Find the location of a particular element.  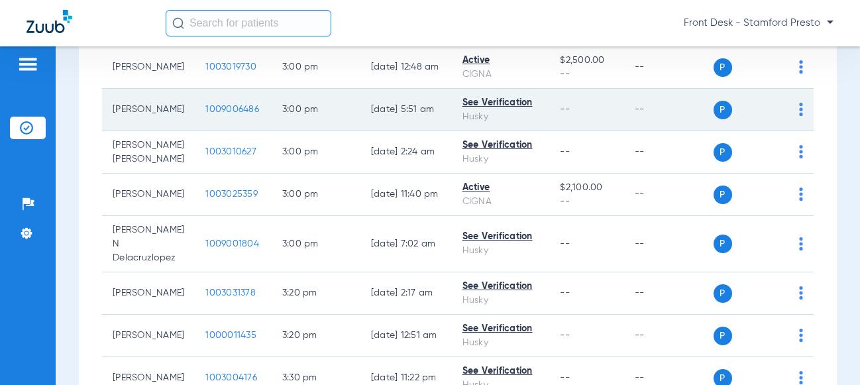

span: 1009006486 is located at coordinates (232, 109).